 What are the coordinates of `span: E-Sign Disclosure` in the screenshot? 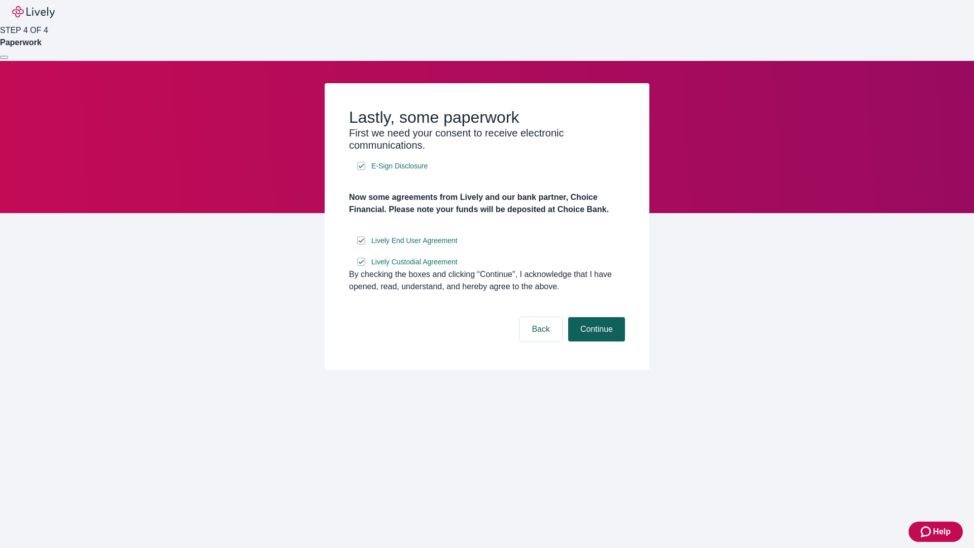 It's located at (399, 166).